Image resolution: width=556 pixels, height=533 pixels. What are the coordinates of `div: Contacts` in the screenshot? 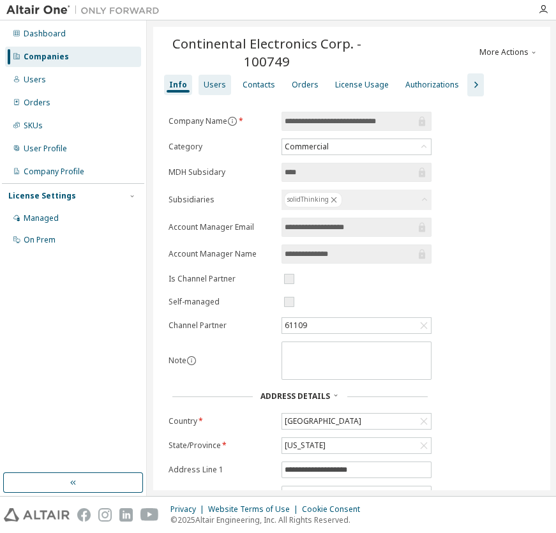 It's located at (258, 85).